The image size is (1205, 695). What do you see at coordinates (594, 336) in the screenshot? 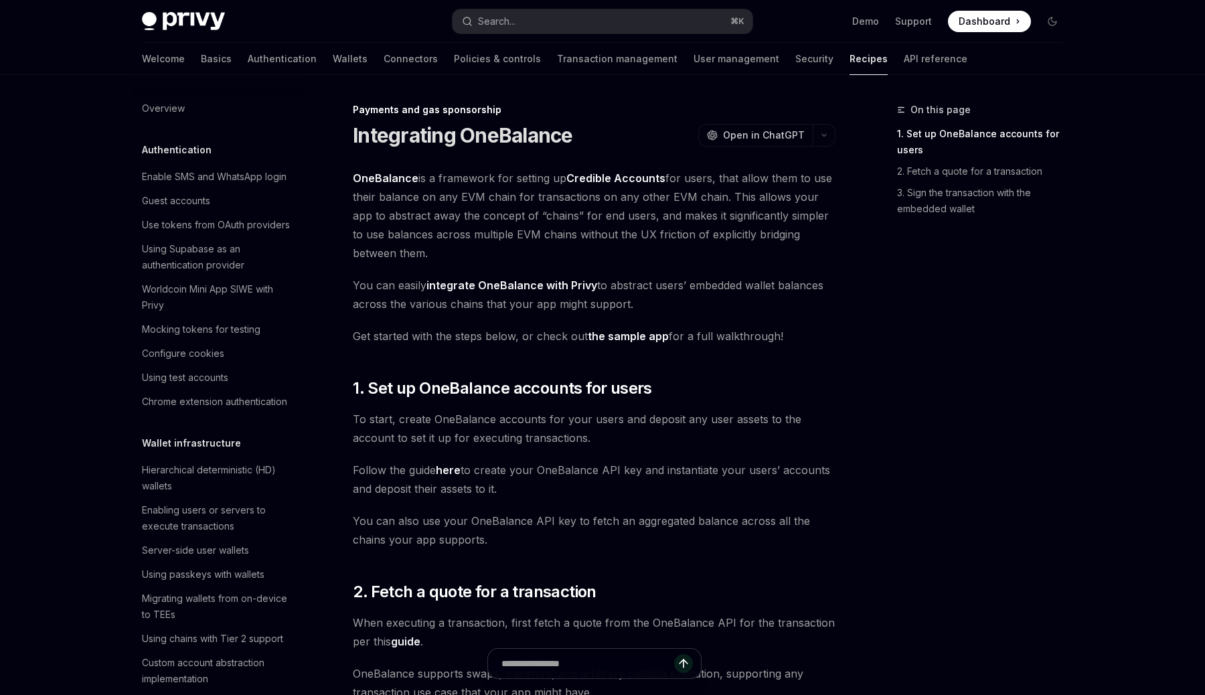
I see `span: Get started with the steps below, or check out for a full walkthrough!` at bounding box center [594, 336].